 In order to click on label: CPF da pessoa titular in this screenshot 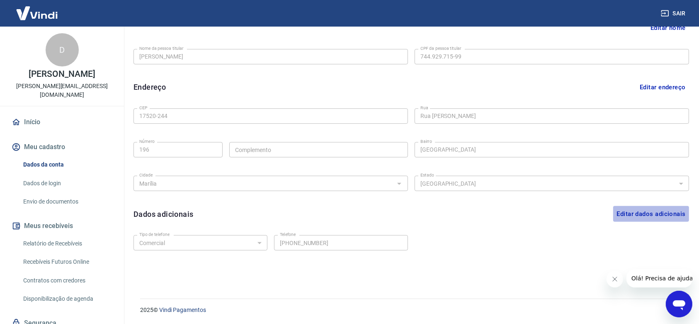, I will do `click(441, 48)`.